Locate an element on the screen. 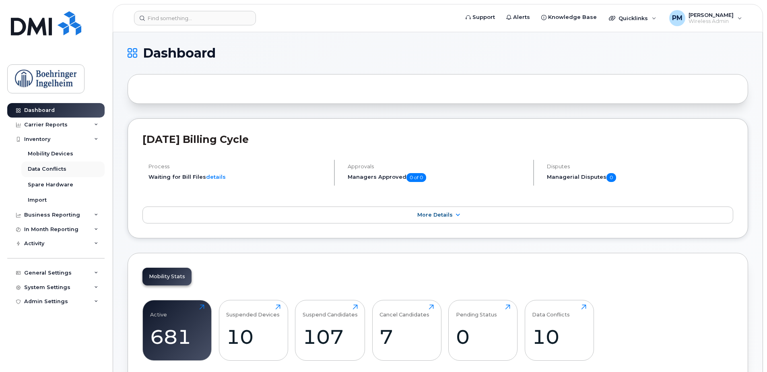 This screenshot has height=372, width=767. a: Active681 is located at coordinates (177, 330).